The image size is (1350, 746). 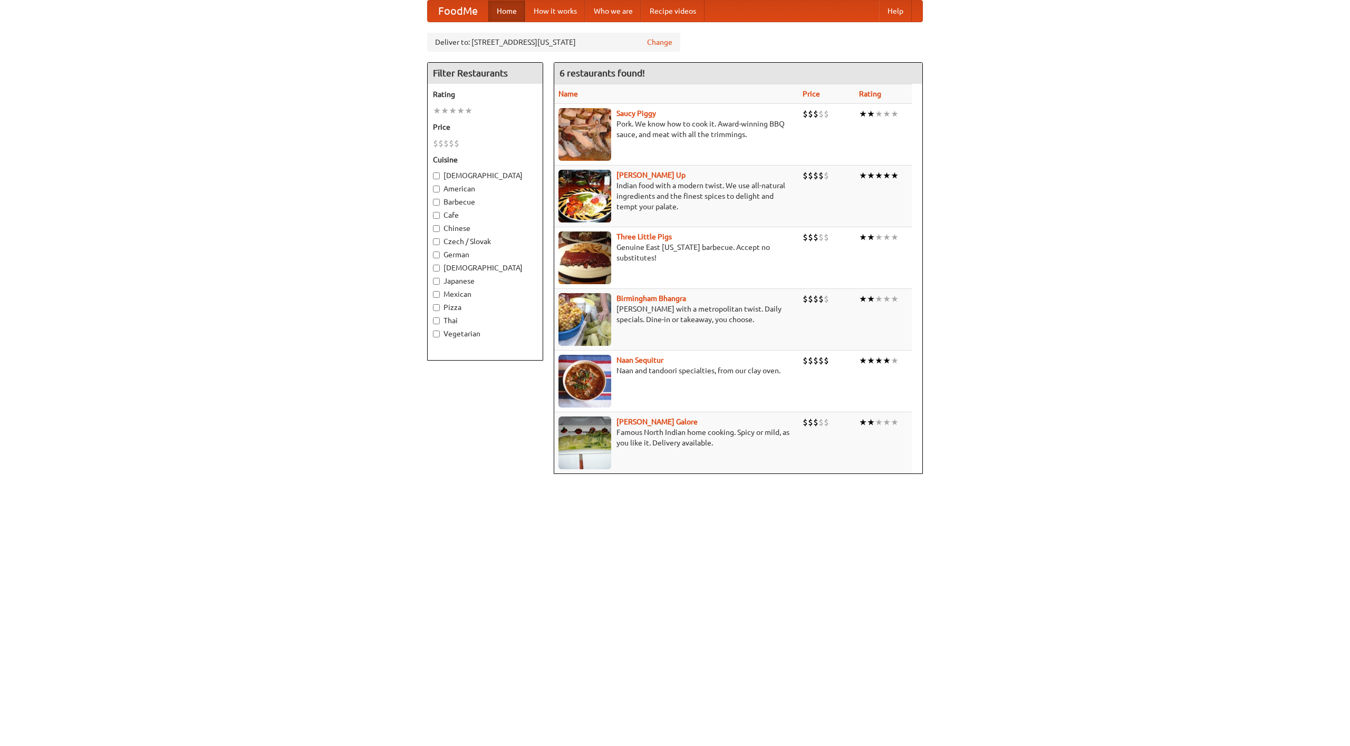 I want to click on img: bhangra.jpg, so click(x=585, y=320).